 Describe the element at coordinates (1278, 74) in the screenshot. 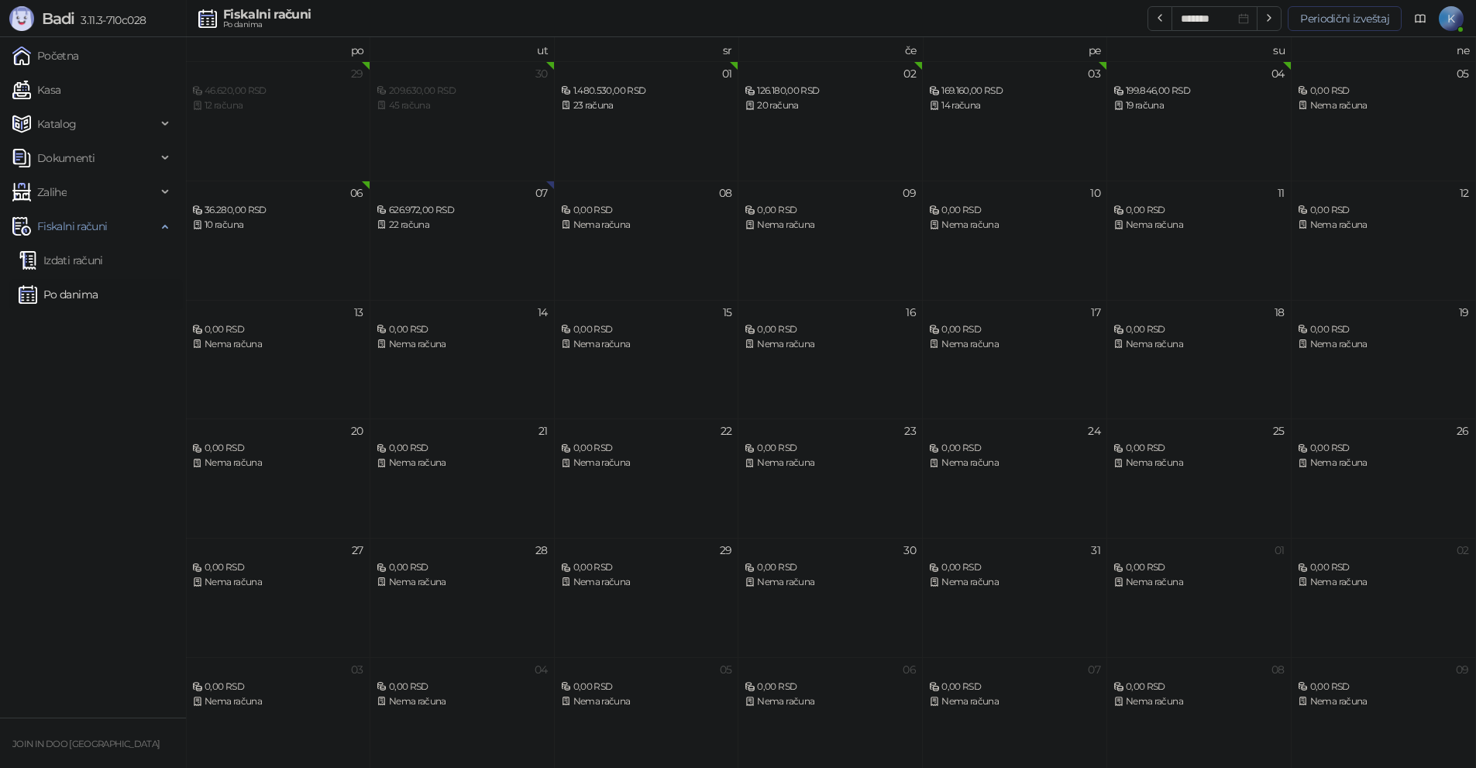

I see `div: 04` at that location.